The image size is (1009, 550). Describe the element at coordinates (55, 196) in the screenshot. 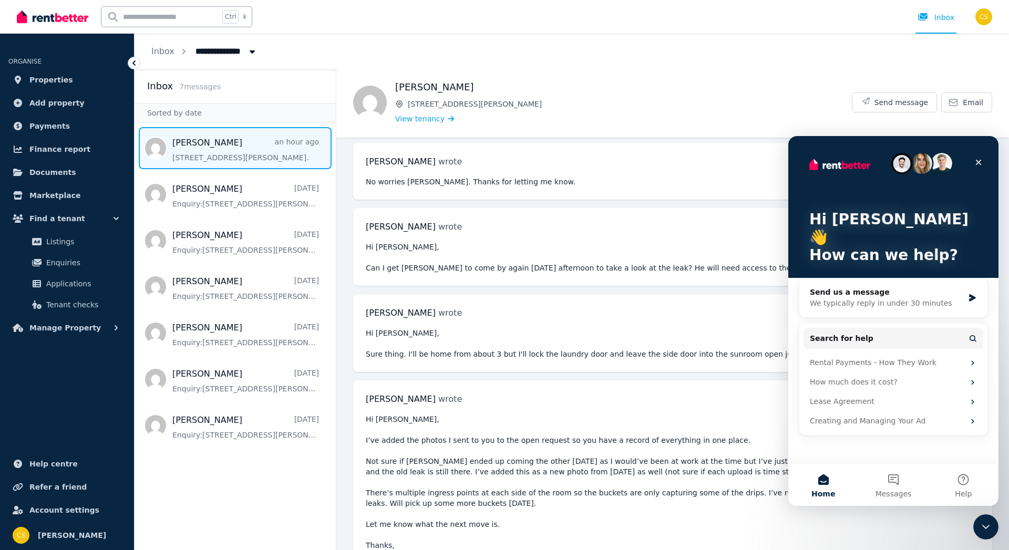

I see `span: Marketplace` at that location.